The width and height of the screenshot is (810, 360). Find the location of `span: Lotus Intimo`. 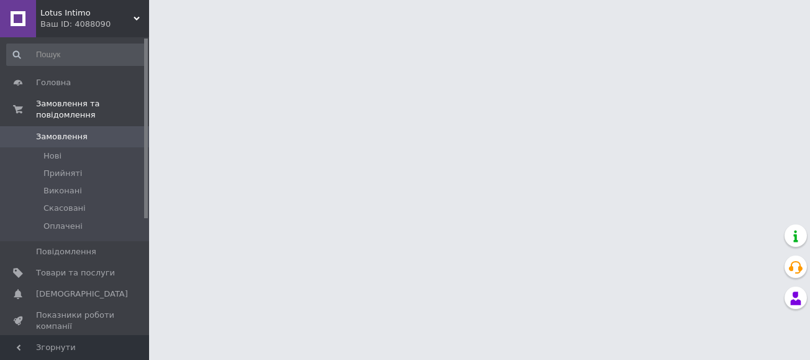

span: Lotus Intimo is located at coordinates (87, 13).